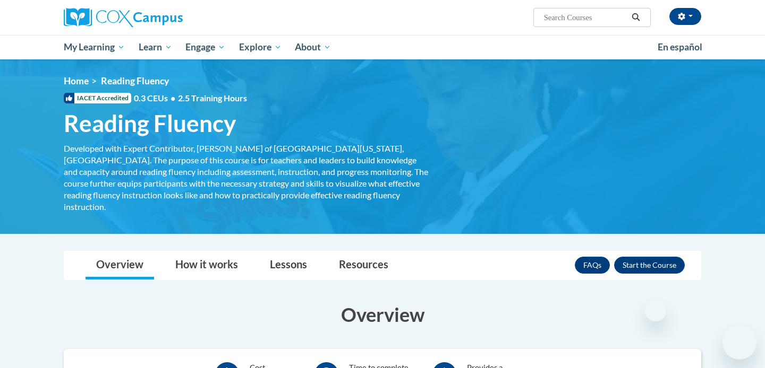 The height and width of the screenshot is (368, 765). I want to click on a: Explore, so click(260, 47).